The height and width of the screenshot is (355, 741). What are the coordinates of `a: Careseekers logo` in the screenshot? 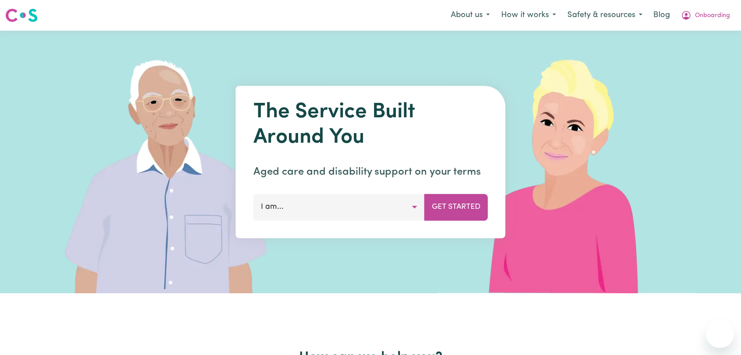 It's located at (21, 15).